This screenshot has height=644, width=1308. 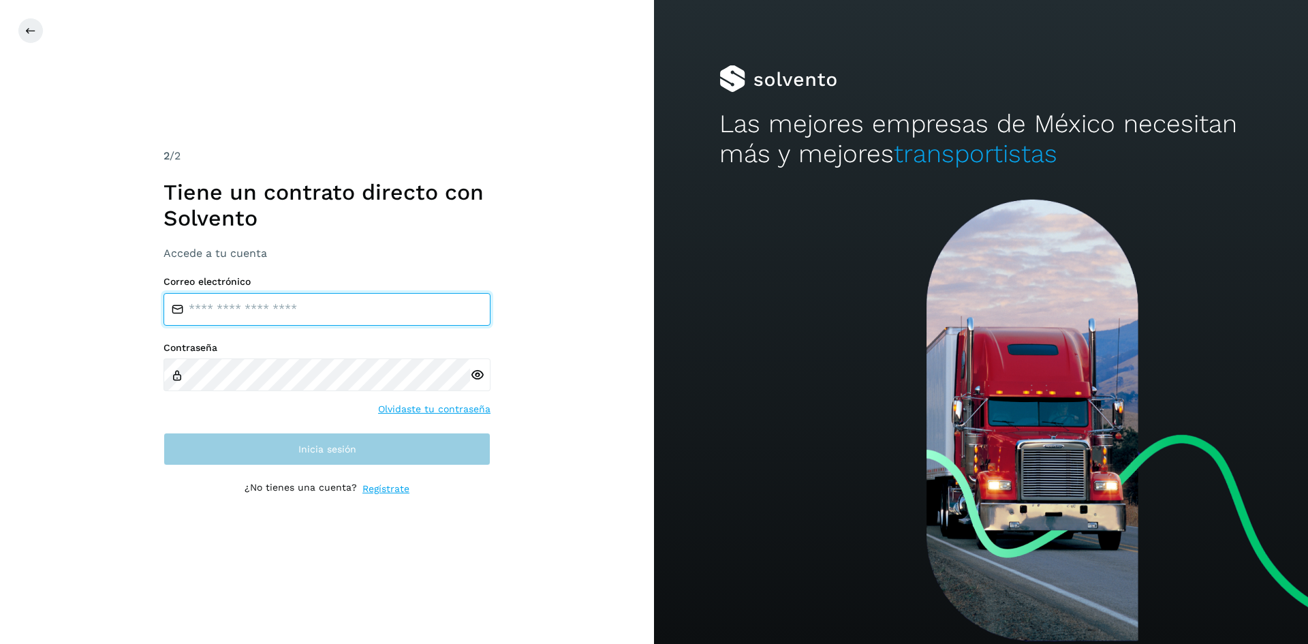 I want to click on a: Regístrate, so click(x=386, y=489).